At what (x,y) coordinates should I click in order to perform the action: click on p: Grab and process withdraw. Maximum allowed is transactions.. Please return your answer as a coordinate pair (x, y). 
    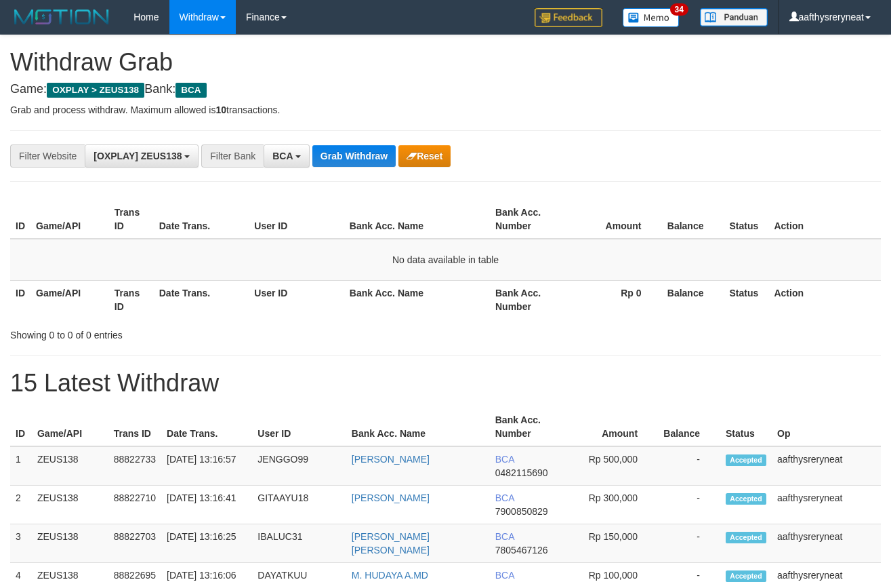
    Looking at the image, I should click on (445, 110).